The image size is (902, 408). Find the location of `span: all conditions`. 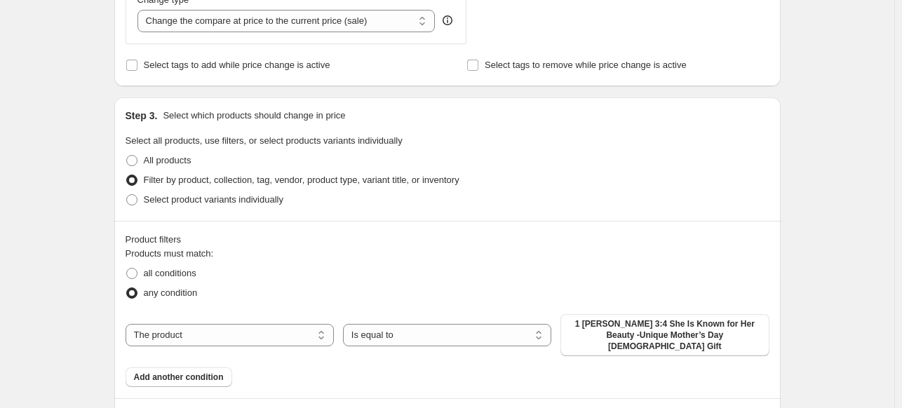

span: all conditions is located at coordinates (170, 273).